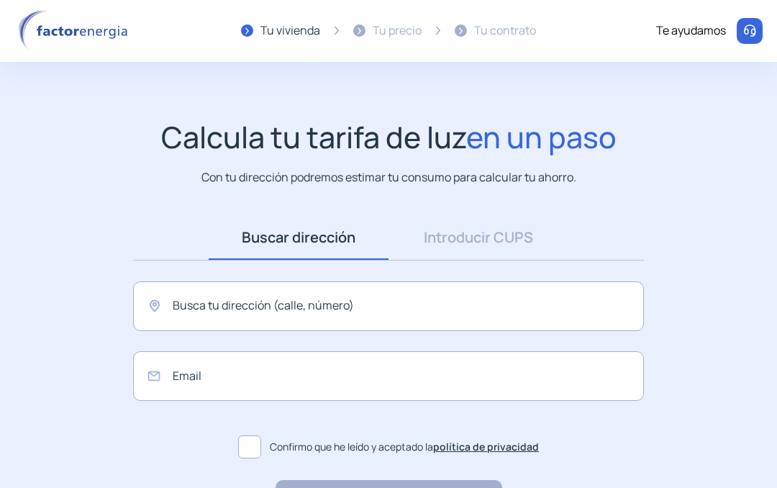 The height and width of the screenshot is (488, 777). What do you see at coordinates (691, 31) in the screenshot?
I see `div: Te ayudamos` at bounding box center [691, 31].